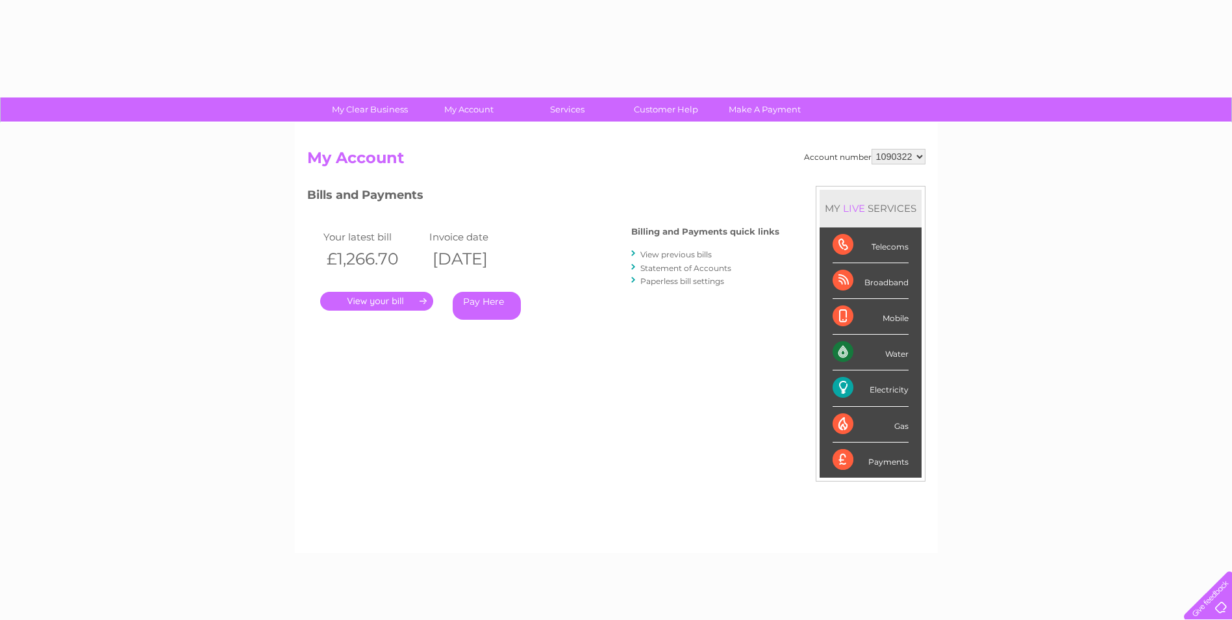 The width and height of the screenshot is (1232, 620). Describe the element at coordinates (870, 316) in the screenshot. I see `div: Mobile` at that location.